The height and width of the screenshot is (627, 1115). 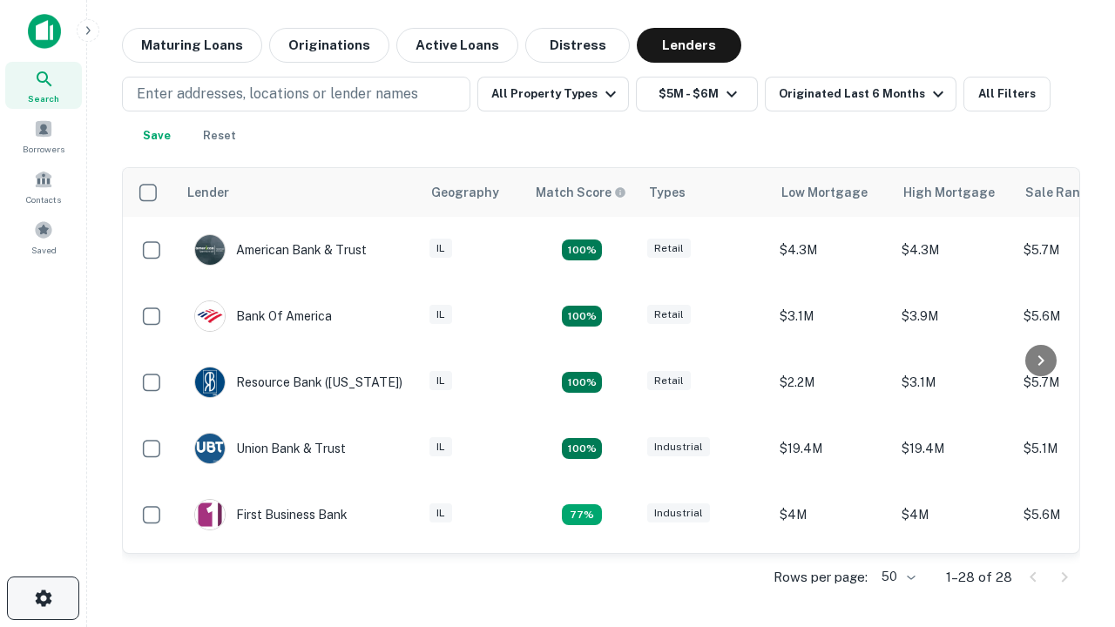 I want to click on p: Enter addresses, locations or lender names, so click(x=277, y=94).